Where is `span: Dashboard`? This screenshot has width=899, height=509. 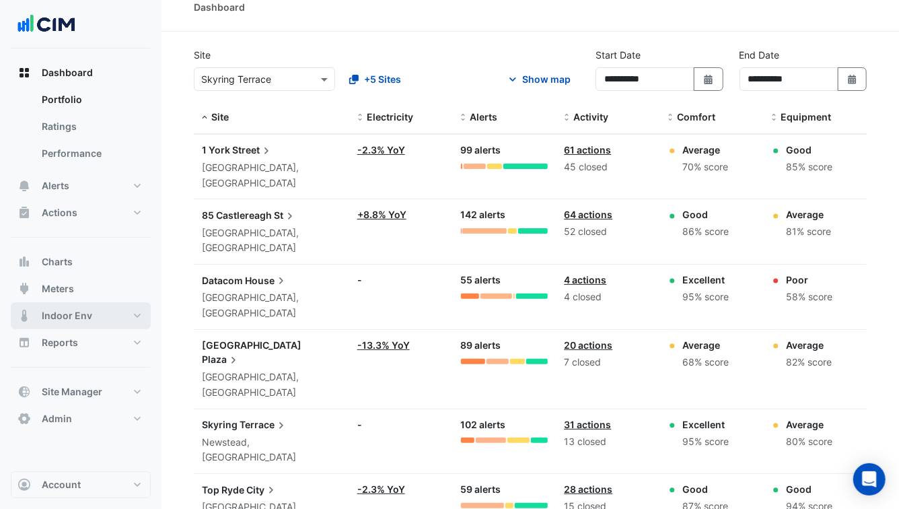
span: Dashboard is located at coordinates (67, 73).